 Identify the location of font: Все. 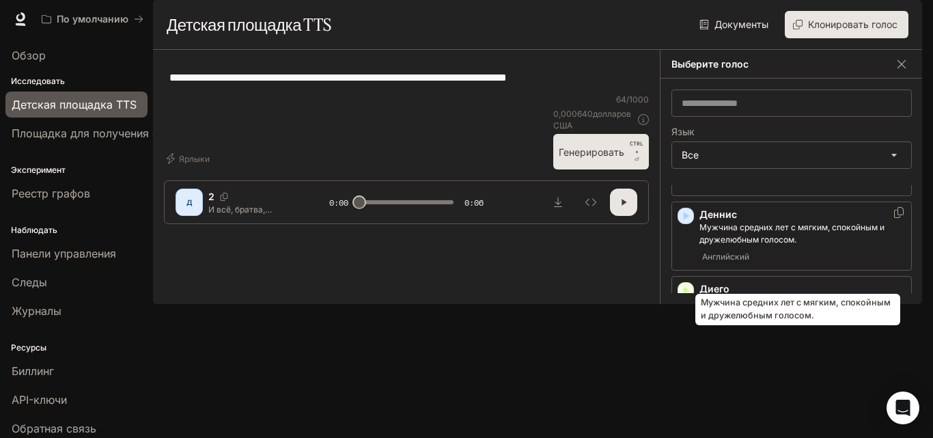
(690, 154).